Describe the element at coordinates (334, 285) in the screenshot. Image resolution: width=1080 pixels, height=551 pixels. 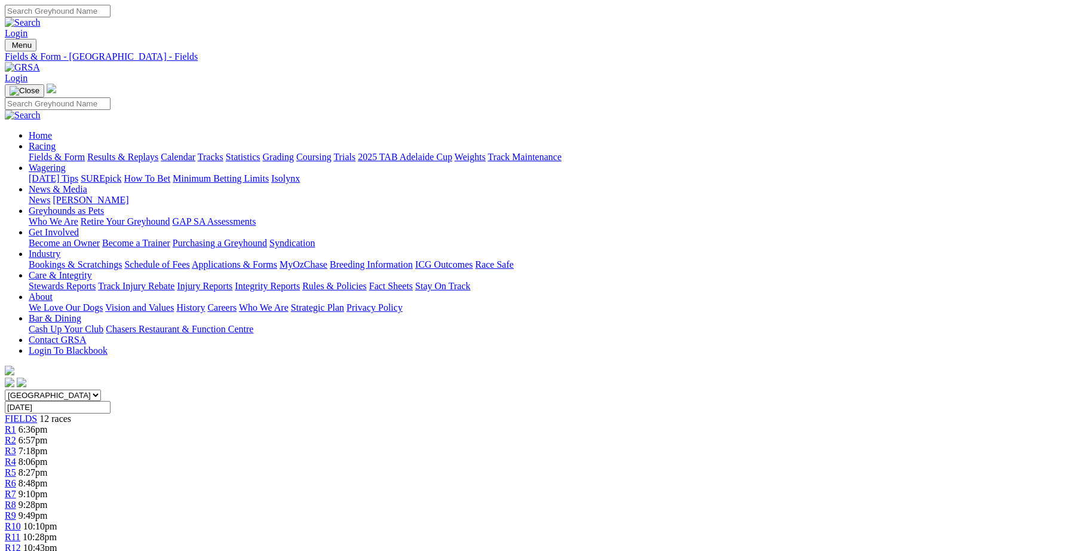
I see `a: Rules & Policies` at that location.